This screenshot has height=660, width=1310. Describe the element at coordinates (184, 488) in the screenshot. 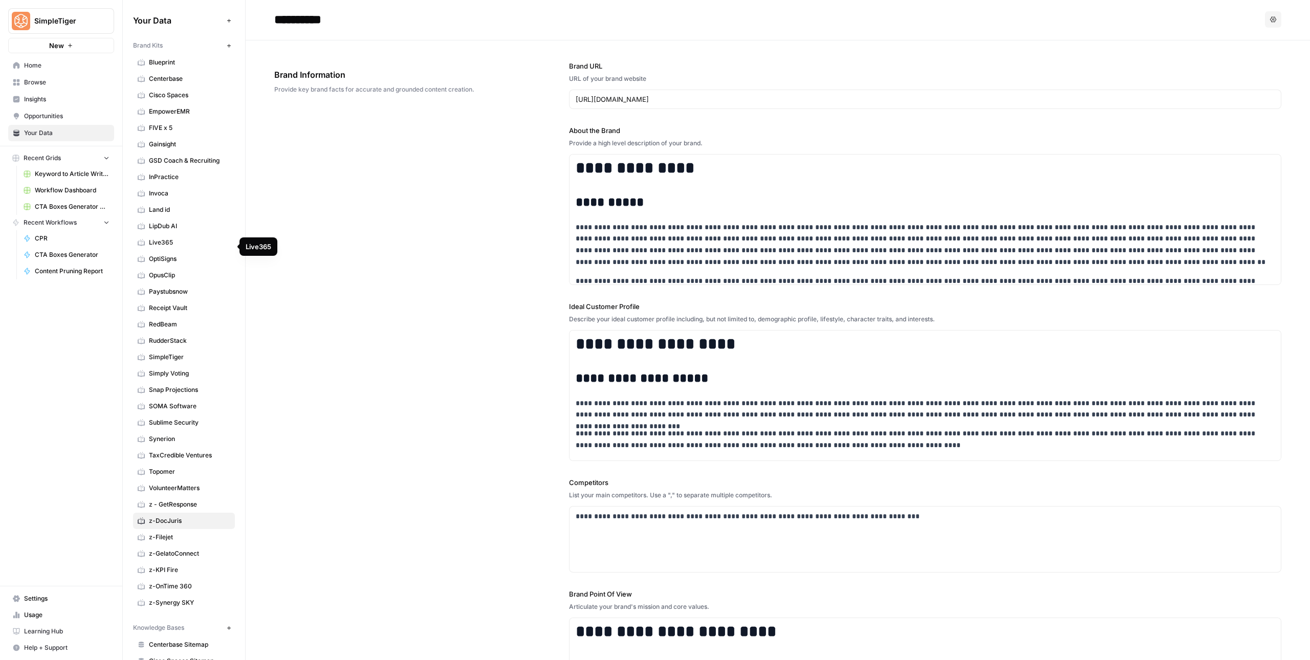

I see `a: VolunteerMatters` at that location.